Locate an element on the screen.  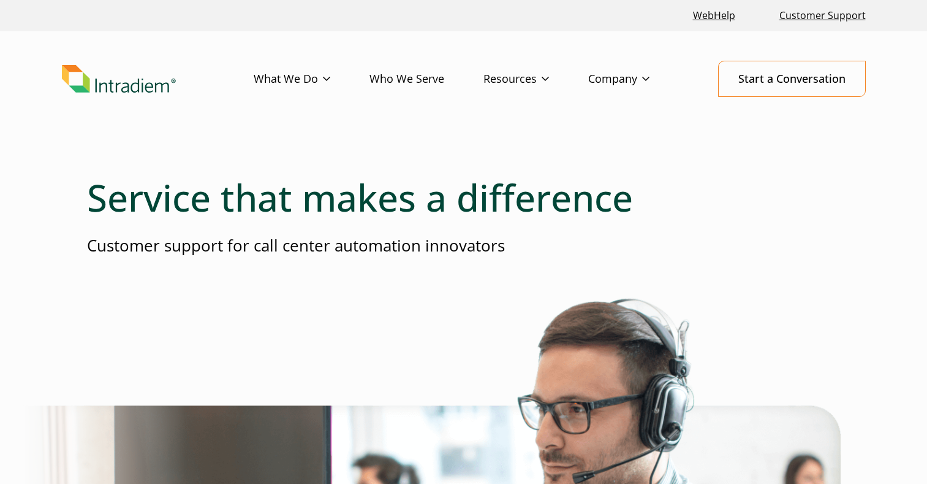
a: Link opens in a new window is located at coordinates (714, 15).